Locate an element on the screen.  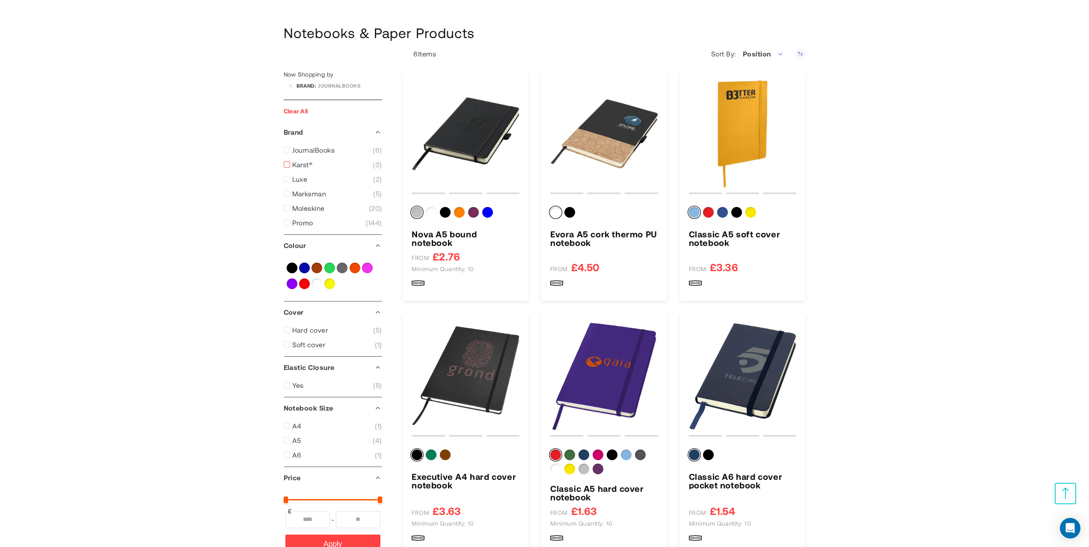
div: Silver is located at coordinates (417, 212).